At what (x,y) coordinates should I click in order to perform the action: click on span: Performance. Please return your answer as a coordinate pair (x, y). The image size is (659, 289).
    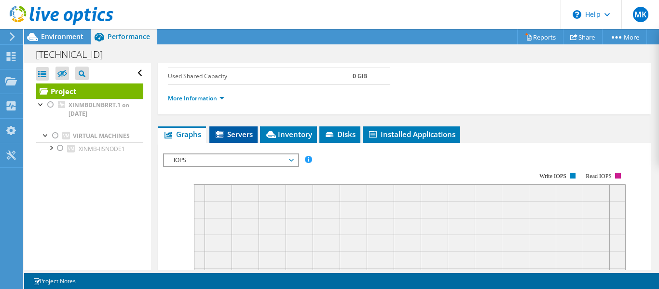
    Looking at the image, I should click on (129, 36).